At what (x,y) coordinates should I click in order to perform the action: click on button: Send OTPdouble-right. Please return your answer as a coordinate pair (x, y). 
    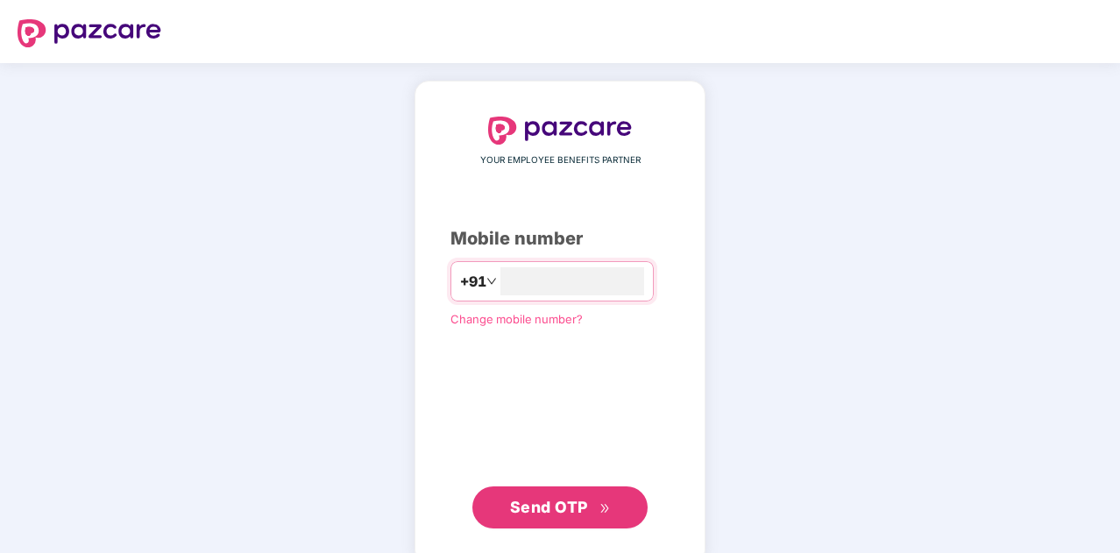
    Looking at the image, I should click on (560, 508).